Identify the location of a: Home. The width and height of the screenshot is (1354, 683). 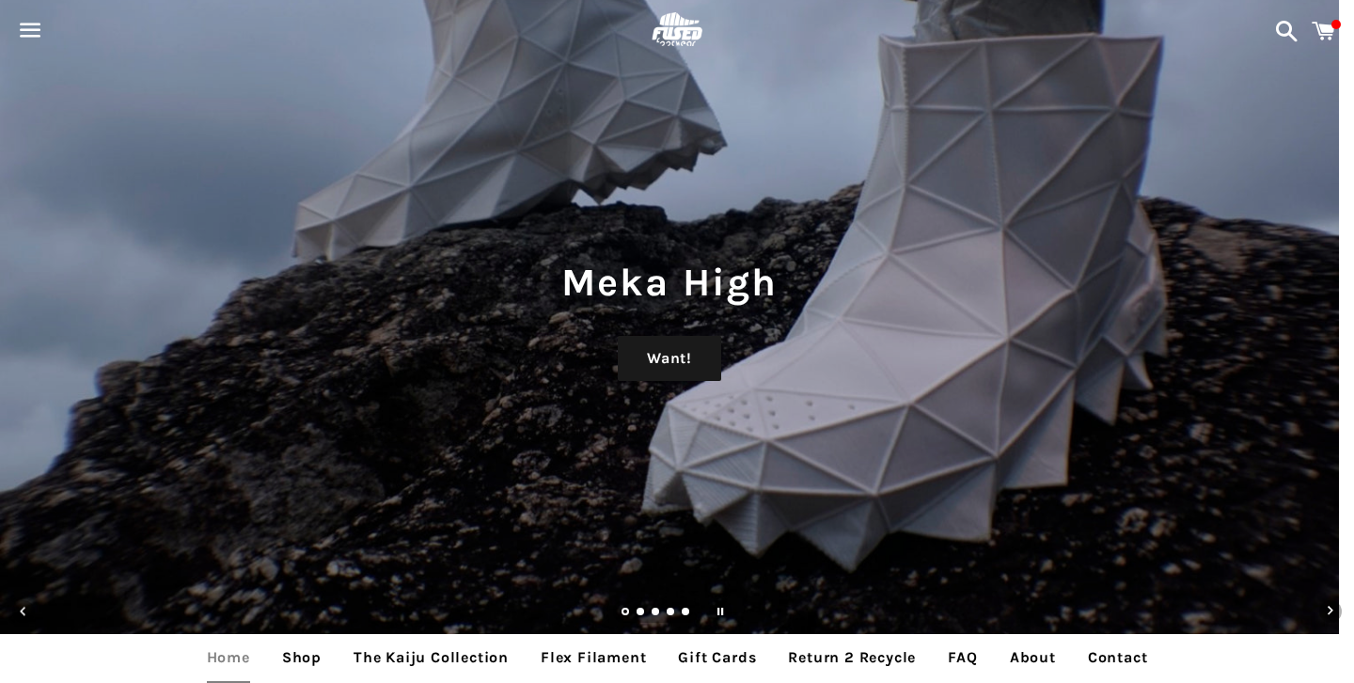
(228, 657).